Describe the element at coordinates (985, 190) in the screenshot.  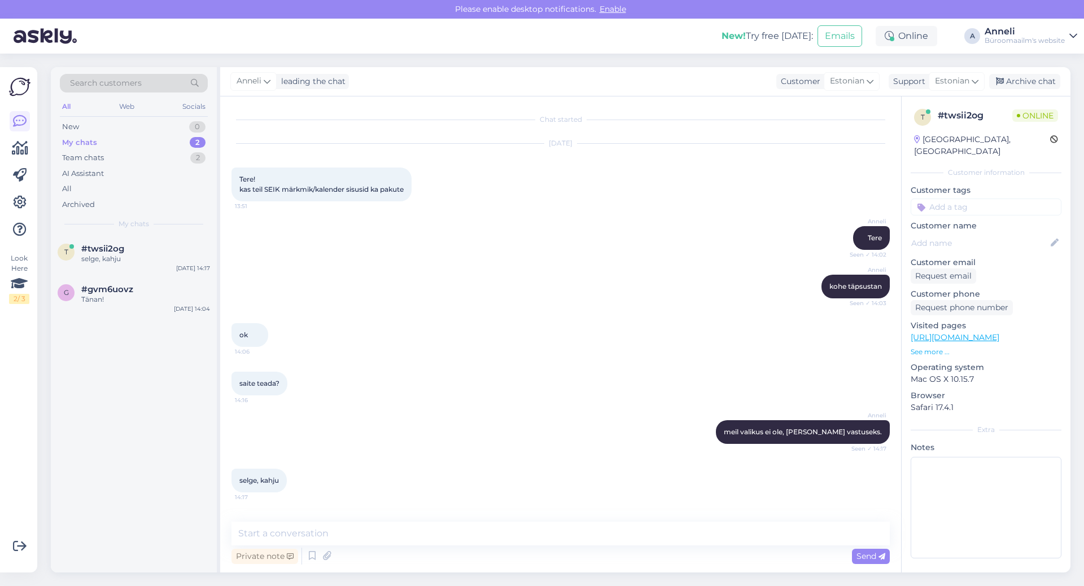
I see `p: Customer tags` at that location.